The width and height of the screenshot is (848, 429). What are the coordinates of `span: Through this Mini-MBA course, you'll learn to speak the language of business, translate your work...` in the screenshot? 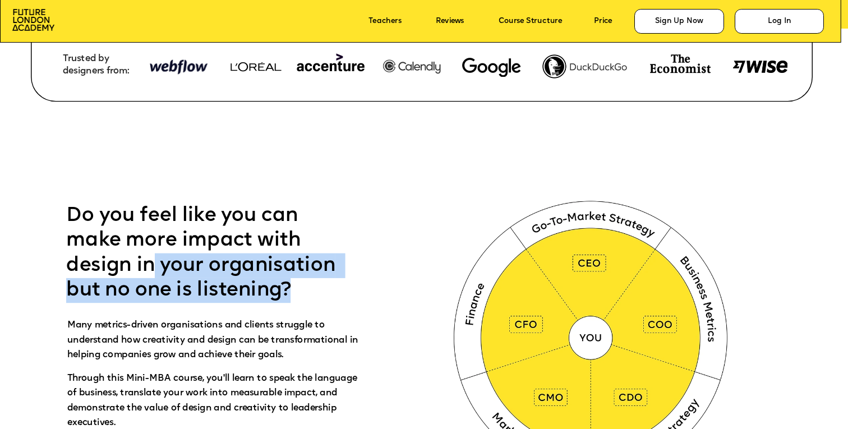 It's located at (213, 401).